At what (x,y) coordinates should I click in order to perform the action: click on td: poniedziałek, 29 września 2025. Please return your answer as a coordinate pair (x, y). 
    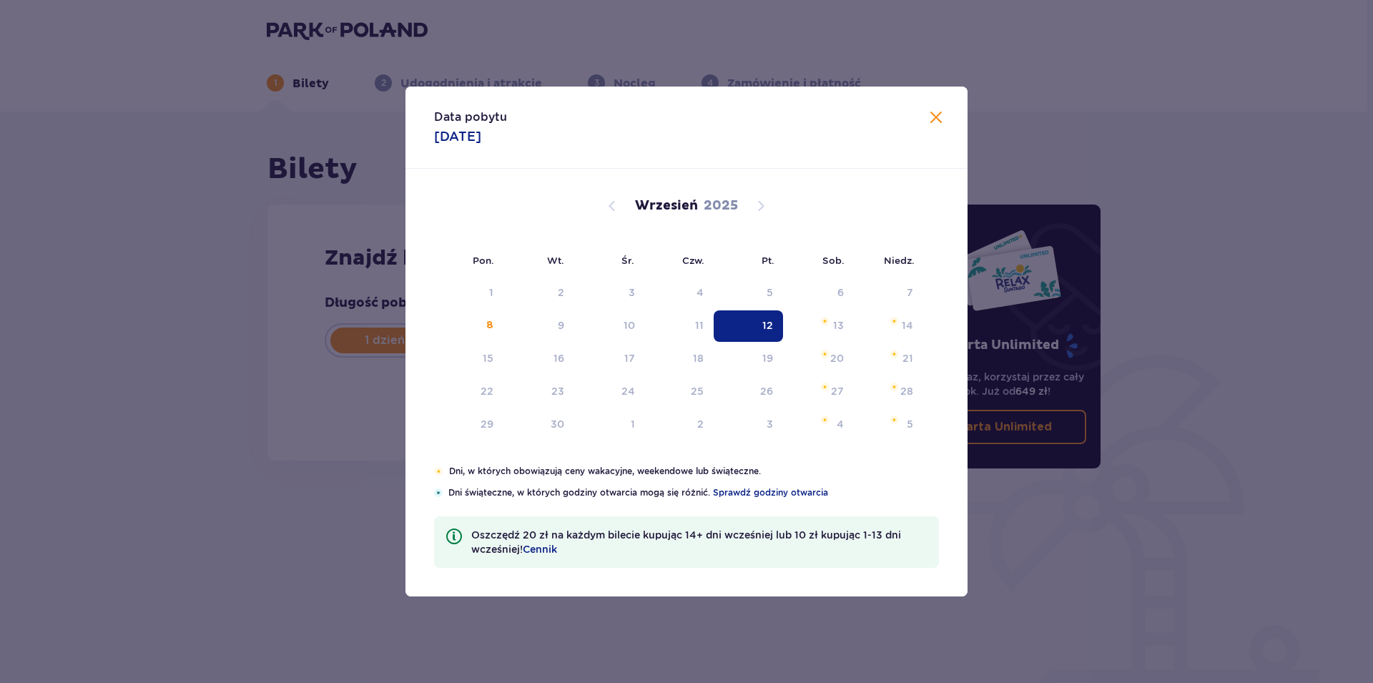
    Looking at the image, I should click on (468, 425).